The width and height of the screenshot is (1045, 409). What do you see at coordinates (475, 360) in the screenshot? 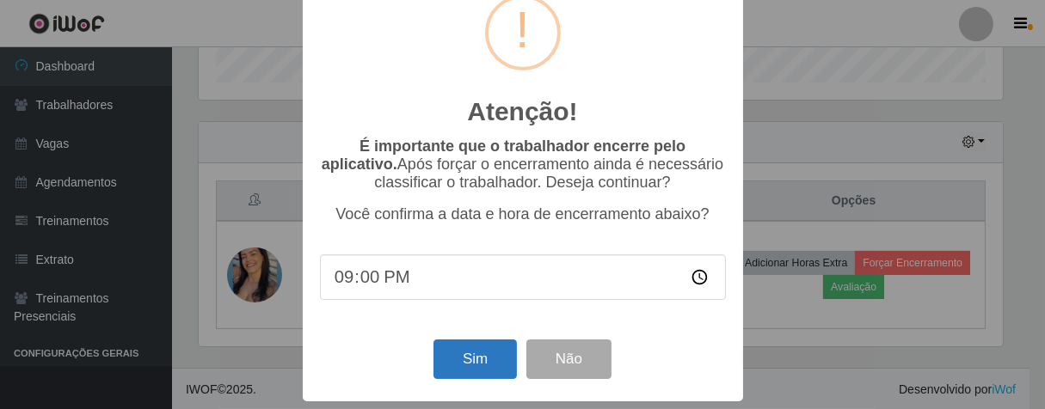
I see `button: Sim` at bounding box center [475, 360].